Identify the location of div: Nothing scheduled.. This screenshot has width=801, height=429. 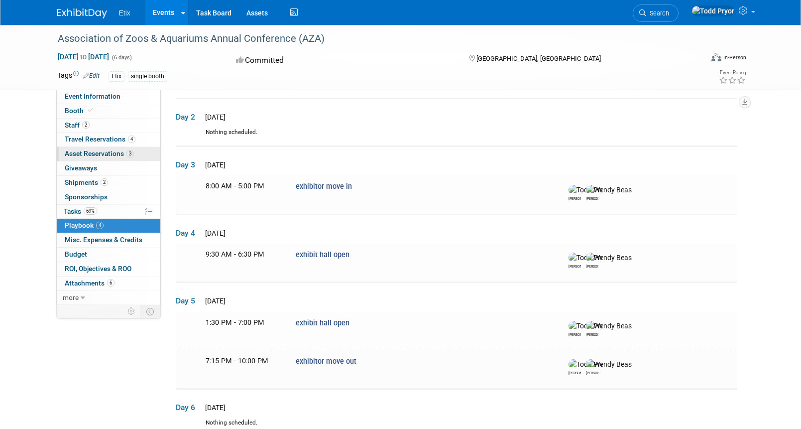
(456, 136).